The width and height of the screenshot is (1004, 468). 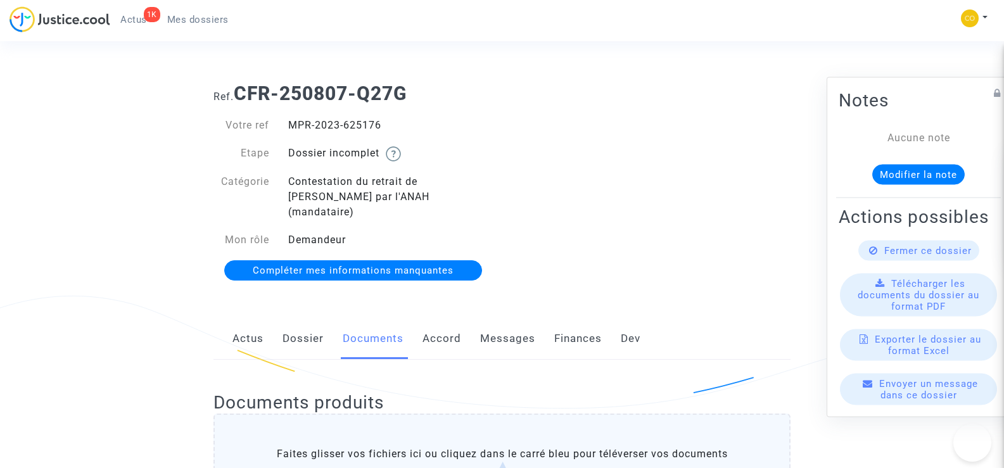 I want to click on h2: Documents produits, so click(x=502, y=402).